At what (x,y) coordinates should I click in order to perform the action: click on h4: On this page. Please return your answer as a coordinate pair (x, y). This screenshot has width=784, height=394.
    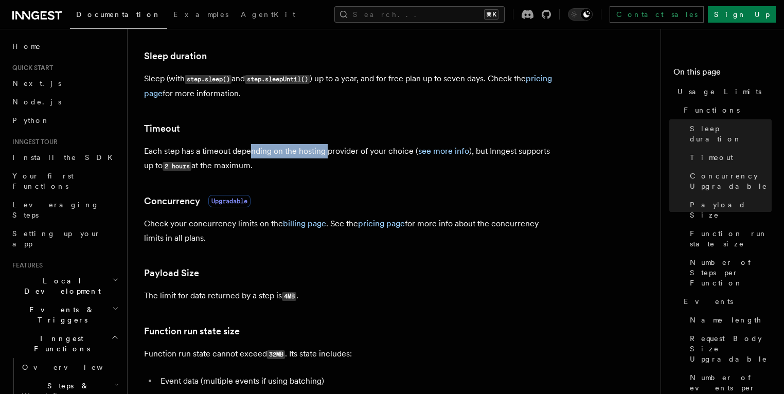
    Looking at the image, I should click on (722, 74).